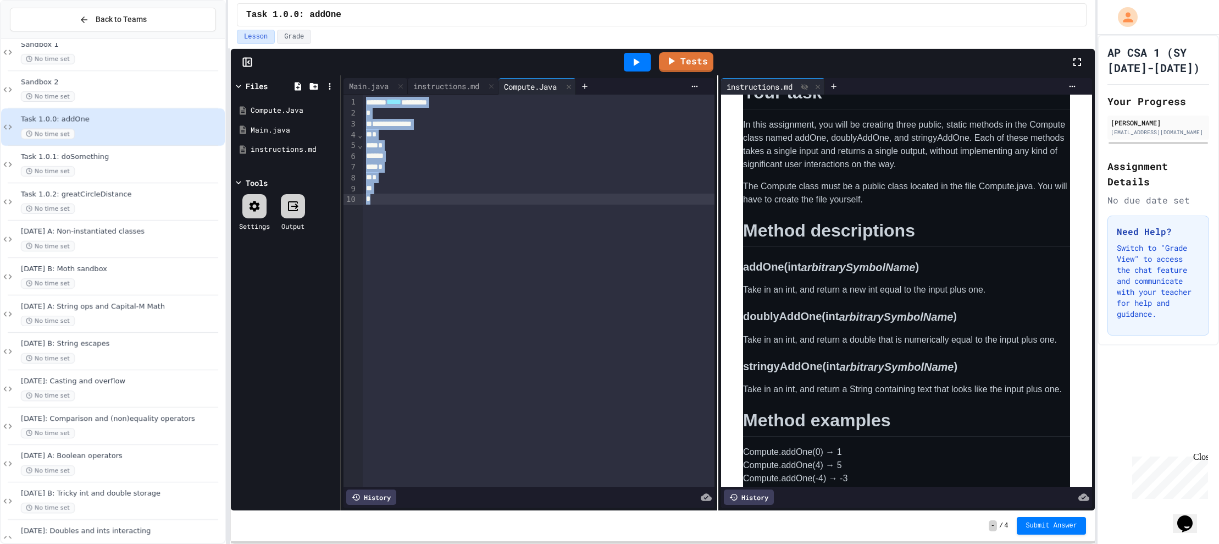 Image resolution: width=1219 pixels, height=544 pixels. What do you see at coordinates (1051, 525) in the screenshot?
I see `button: Submit Answer` at bounding box center [1051, 525].